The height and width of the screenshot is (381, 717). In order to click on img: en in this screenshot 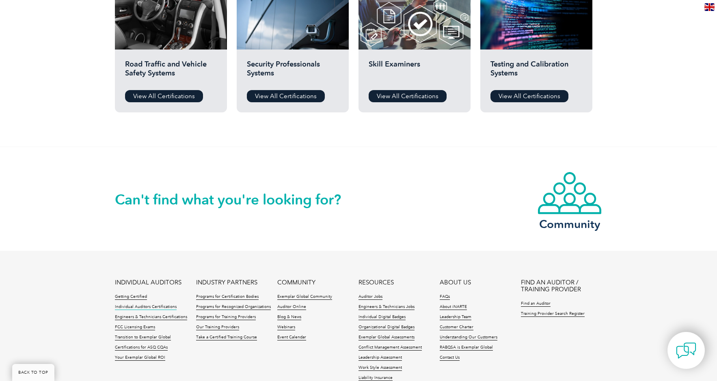, I will do `click(710, 7)`.